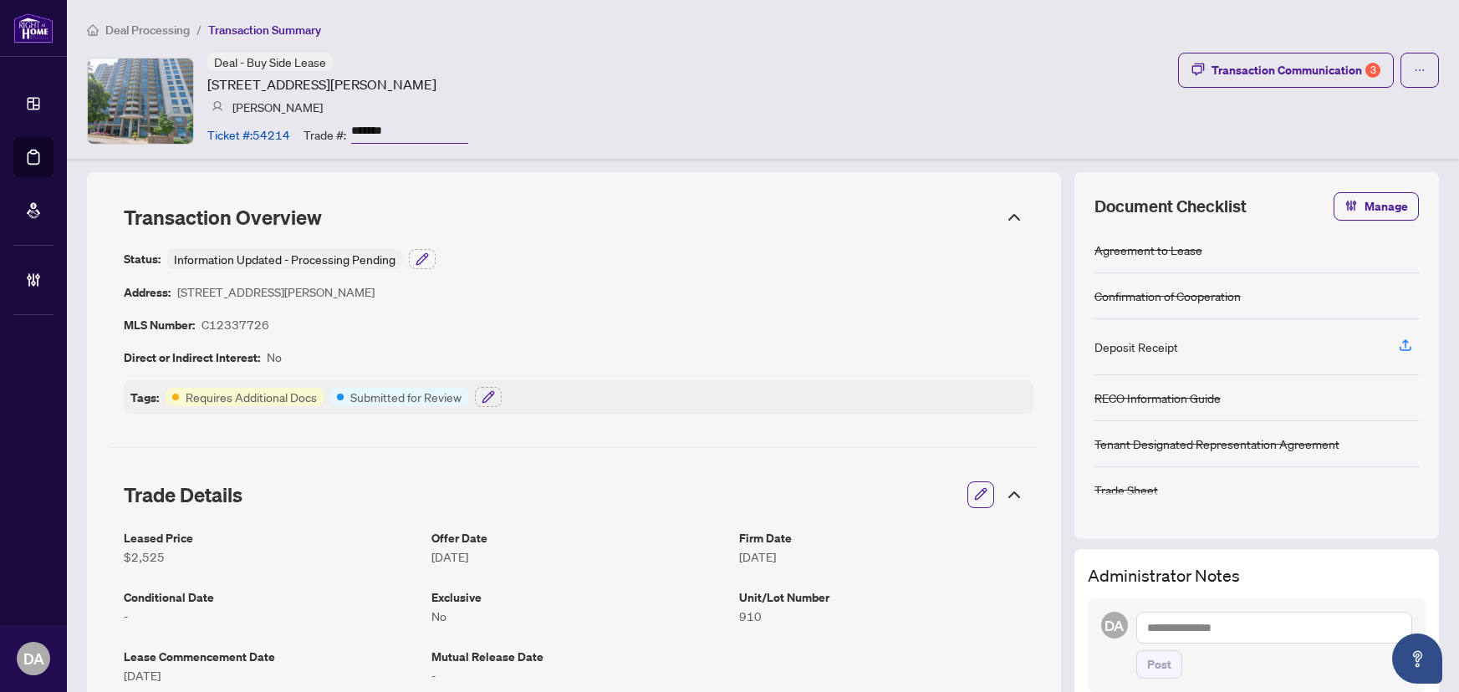  What do you see at coordinates (270, 62) in the screenshot?
I see `span: Deal - Buy Side Lease` at bounding box center [270, 62].